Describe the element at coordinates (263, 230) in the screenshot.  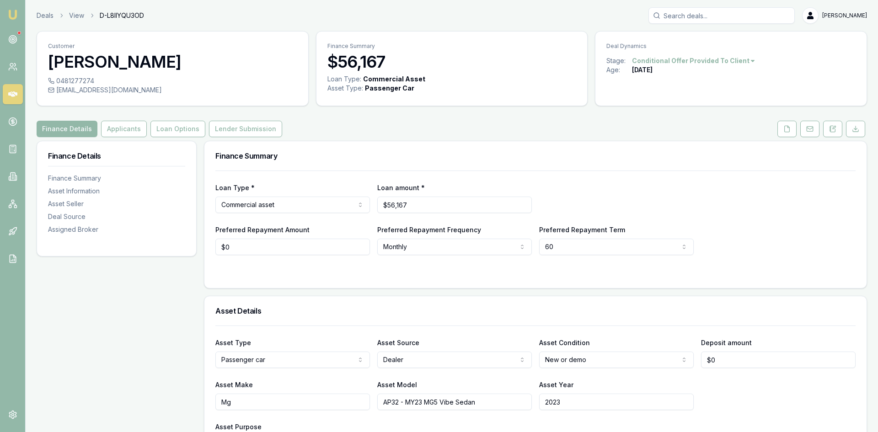
I see `label: Preferred Repayment Amount` at that location.